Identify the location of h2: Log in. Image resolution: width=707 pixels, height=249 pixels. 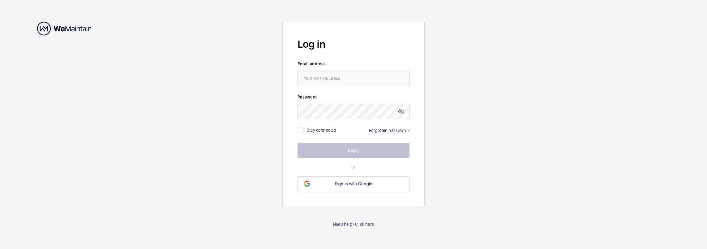
(353, 44).